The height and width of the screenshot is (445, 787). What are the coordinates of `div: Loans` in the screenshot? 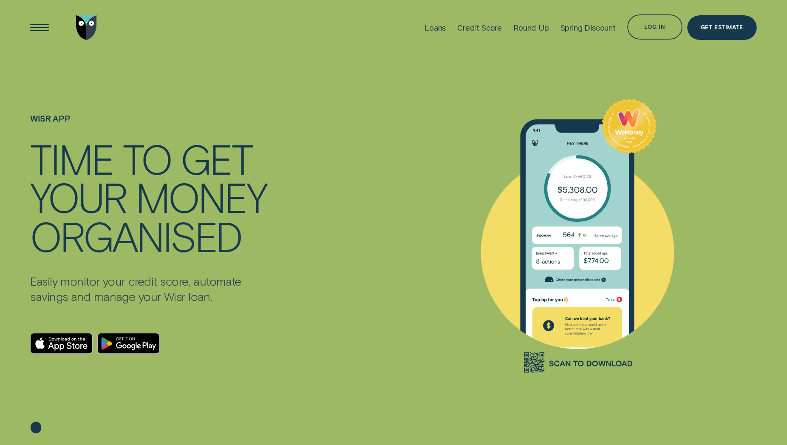 It's located at (435, 28).